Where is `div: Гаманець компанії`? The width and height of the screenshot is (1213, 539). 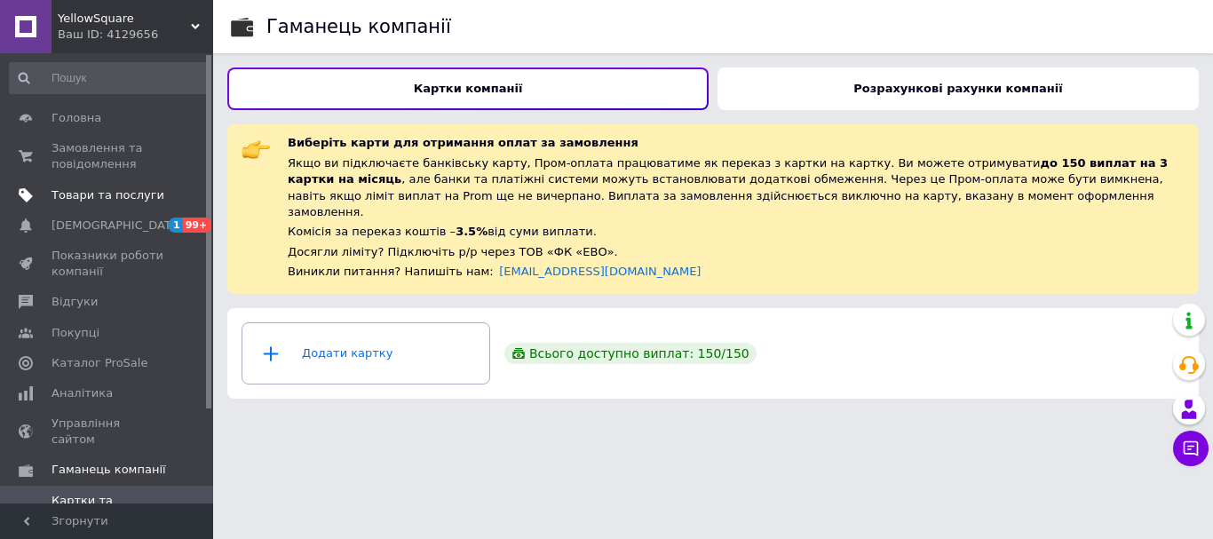 div: Гаманець компанії is located at coordinates (359, 27).